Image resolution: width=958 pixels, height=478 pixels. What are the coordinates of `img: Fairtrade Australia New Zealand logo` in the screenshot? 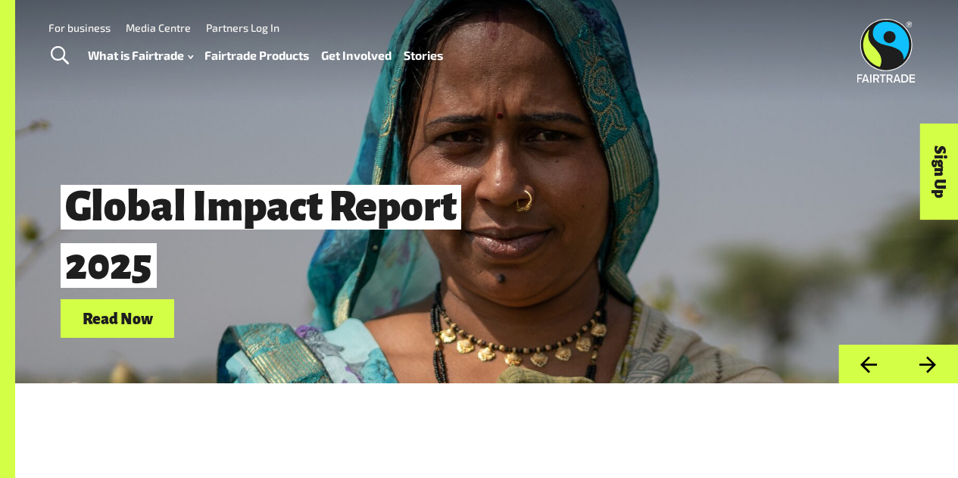 It's located at (886, 51).